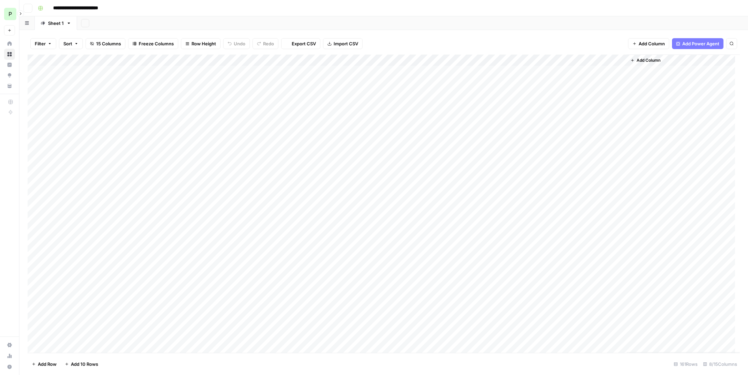  I want to click on span: Sort, so click(68, 44).